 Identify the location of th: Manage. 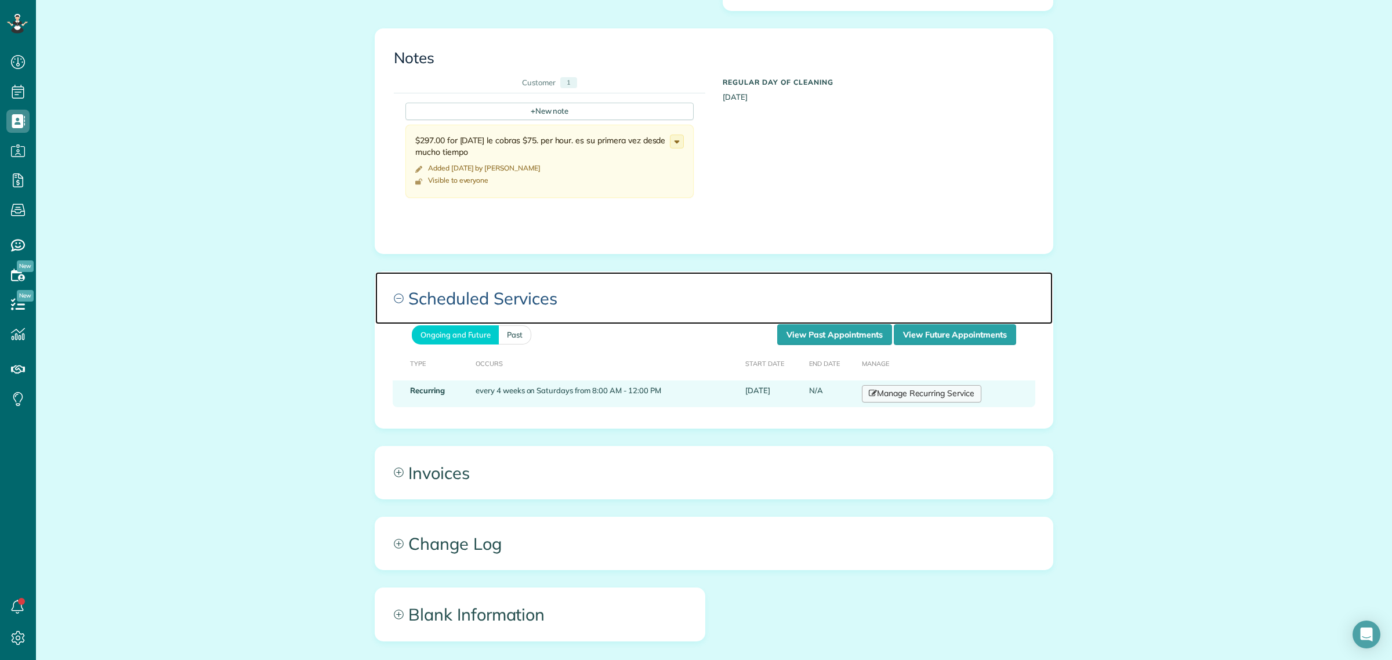
(946, 362).